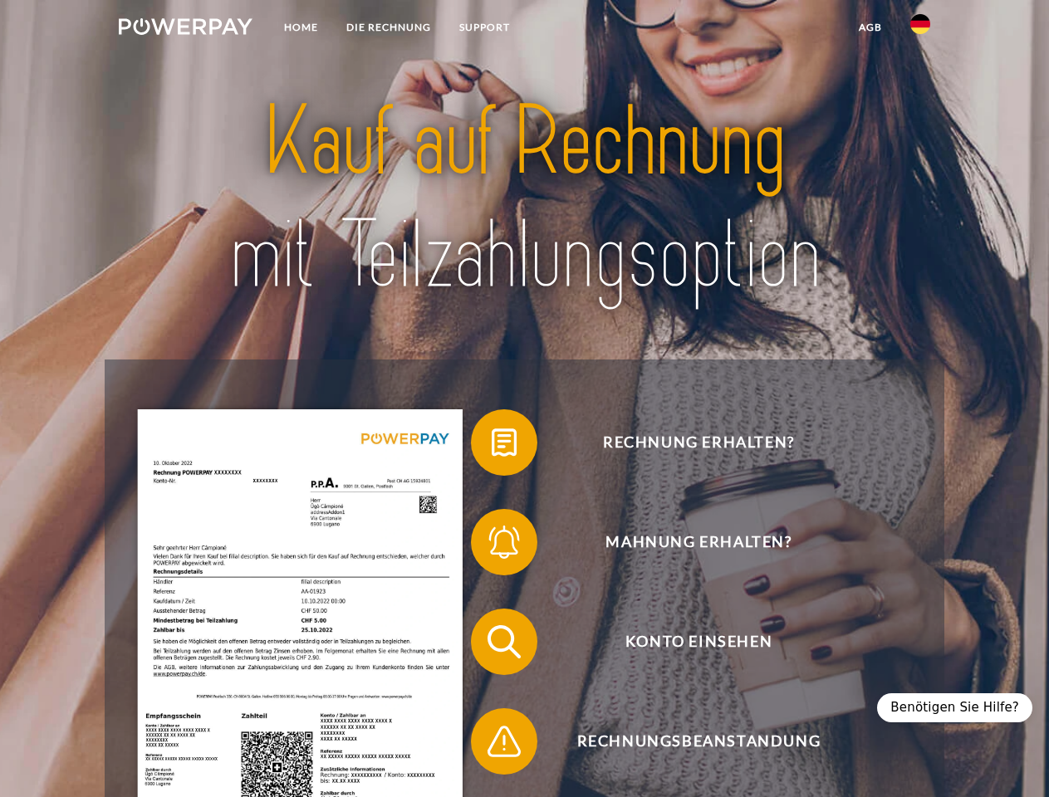  I want to click on img: qb_search.svg, so click(504, 642).